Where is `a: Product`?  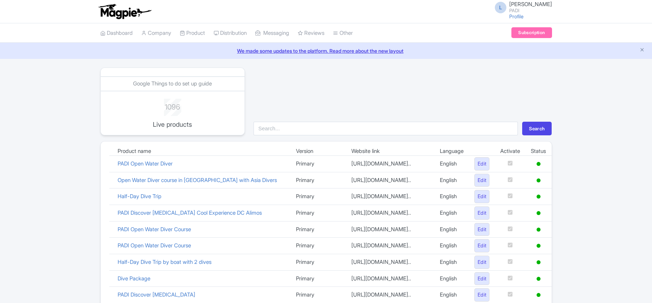
a: Product is located at coordinates (192, 33).